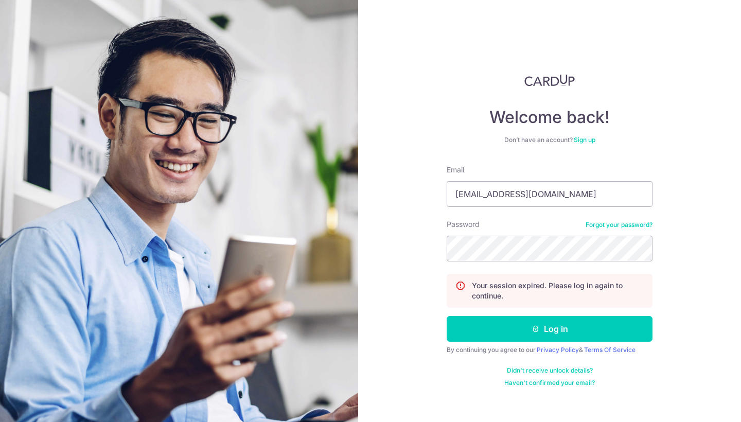 The image size is (741, 422). Describe the element at coordinates (584, 139) in the screenshot. I see `a: Sign up` at that location.